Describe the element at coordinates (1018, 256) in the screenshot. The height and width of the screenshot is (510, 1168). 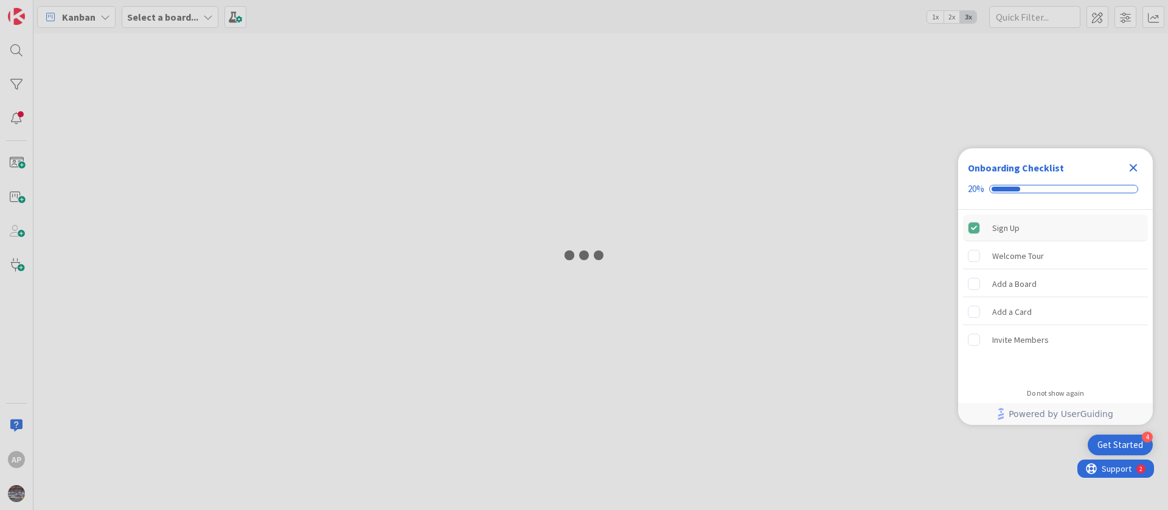
I see `div: Welcome Tour` at that location.